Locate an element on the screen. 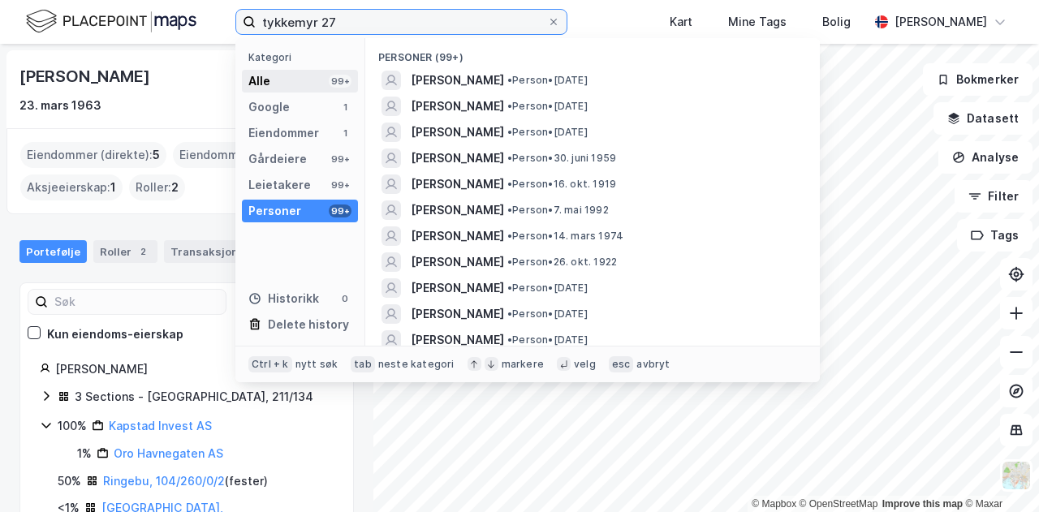 This screenshot has width=1039, height=512. div: 0 is located at coordinates (345, 299).